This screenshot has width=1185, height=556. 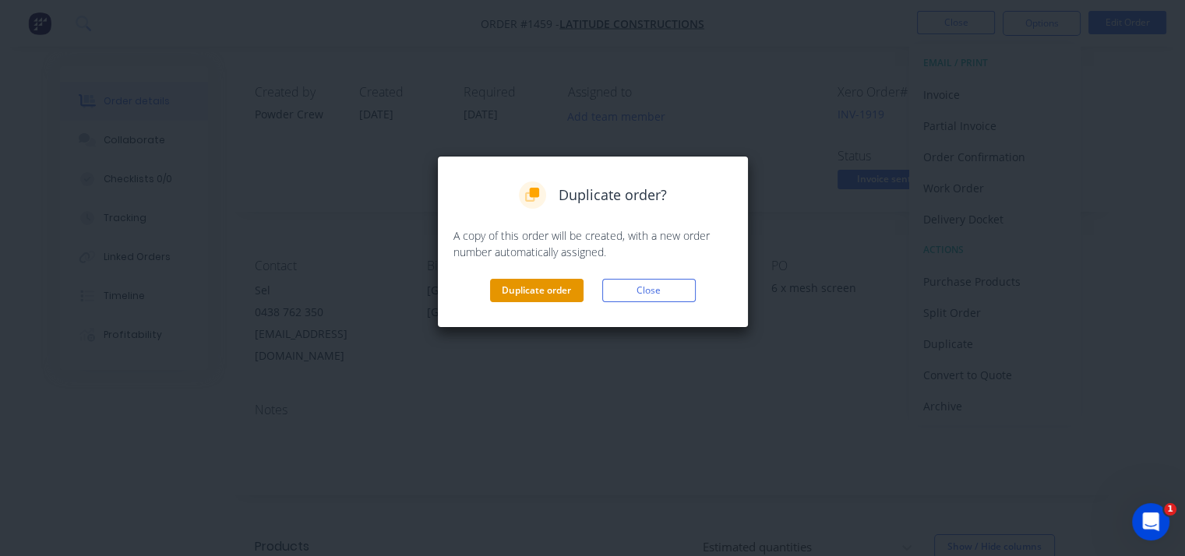 What do you see at coordinates (1170, 510) in the screenshot?
I see `span: 1` at bounding box center [1170, 510].